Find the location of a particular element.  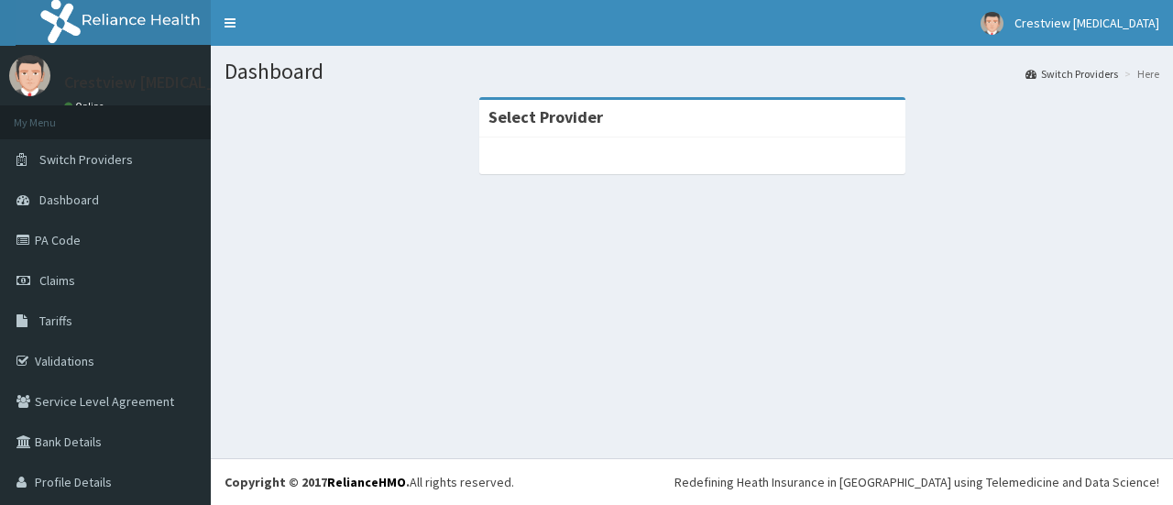

span: Claims is located at coordinates (57, 280).